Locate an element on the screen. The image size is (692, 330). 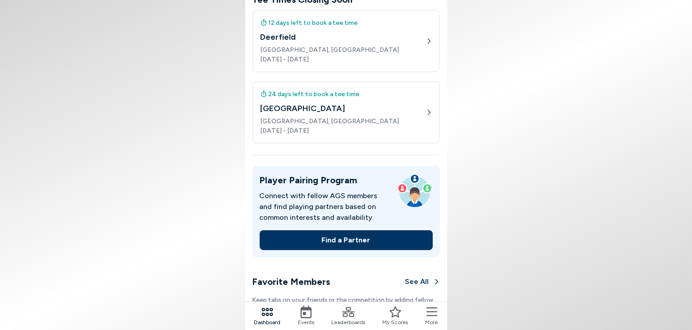
p: Keep tabs on your friends or the competition by adding fellow members to your Favorites. Click th... is located at coordinates (346, 309).